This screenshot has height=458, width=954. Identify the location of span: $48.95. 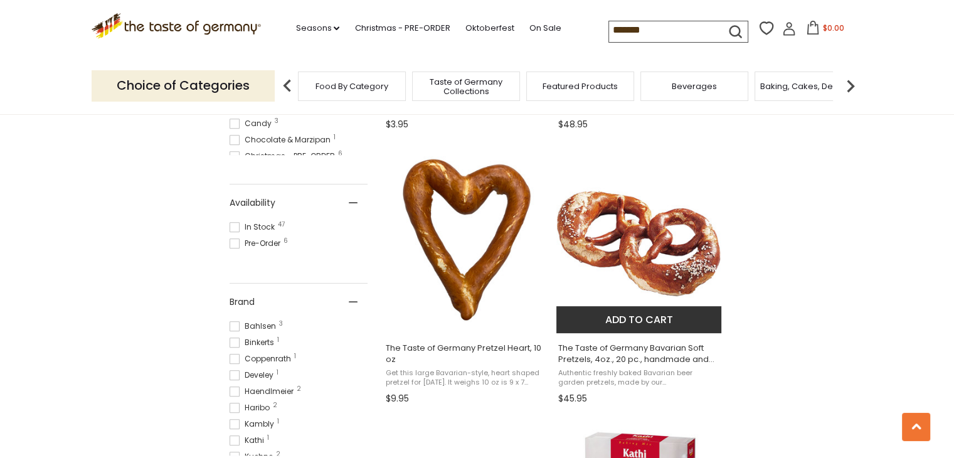
(572, 124).